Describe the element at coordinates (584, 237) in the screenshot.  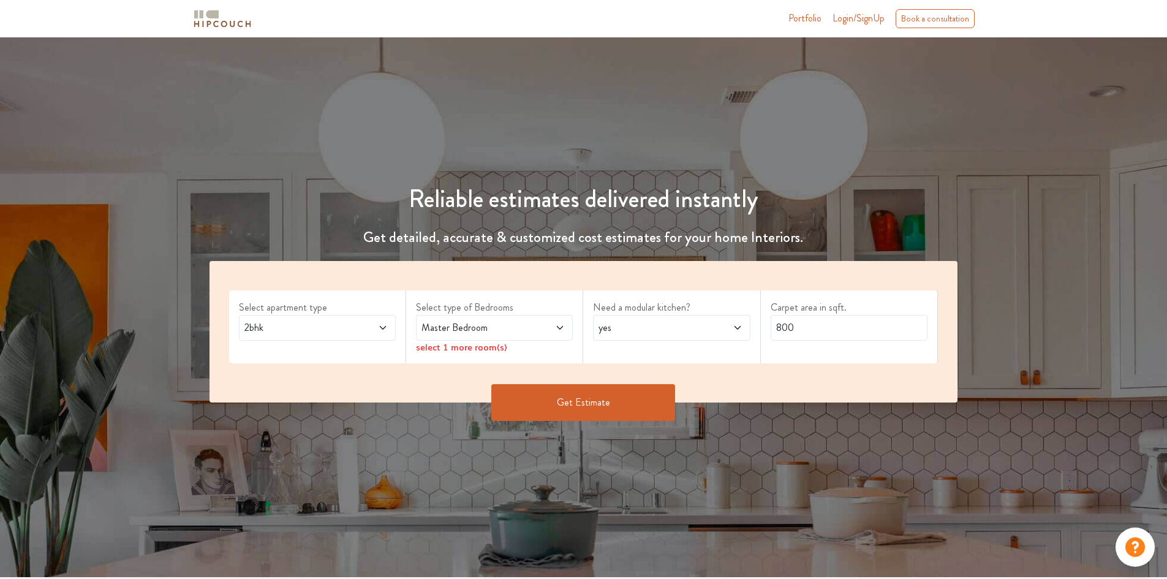
I see `h4: Get detailed, accurate & customized cost estimates for your home Interiors.` at that location.